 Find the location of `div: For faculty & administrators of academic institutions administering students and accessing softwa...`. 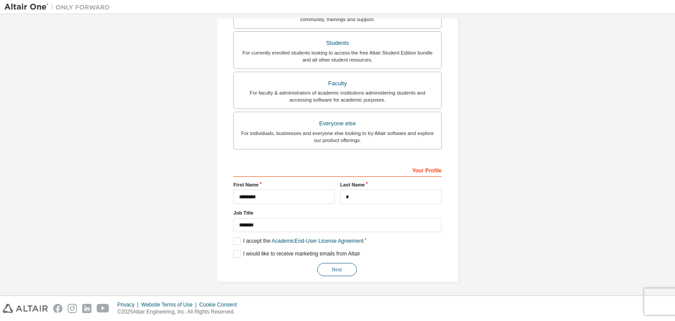

div: For faculty & administrators of academic institutions administering students and accessing softwa... is located at coordinates (338, 96).